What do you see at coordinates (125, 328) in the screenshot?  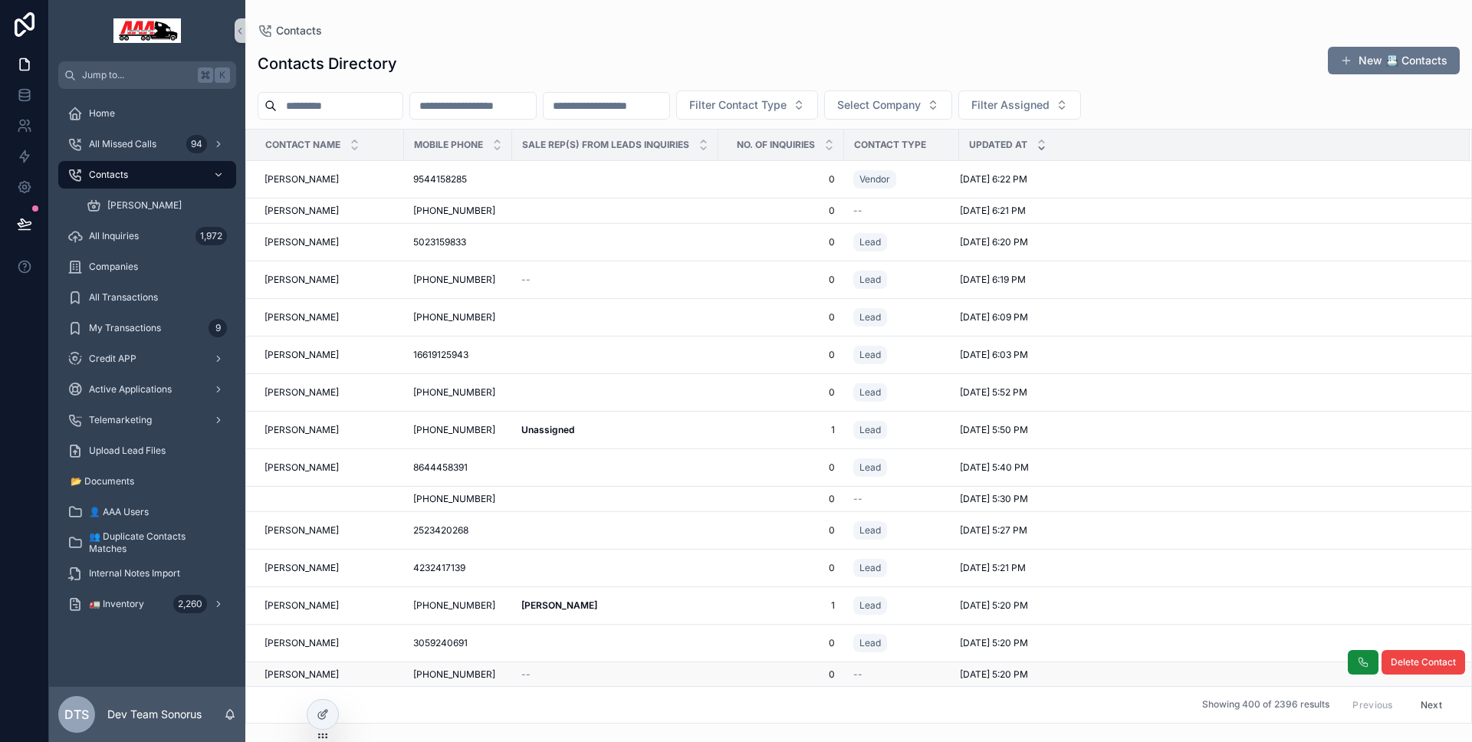 I see `span: My Transactions` at bounding box center [125, 328].